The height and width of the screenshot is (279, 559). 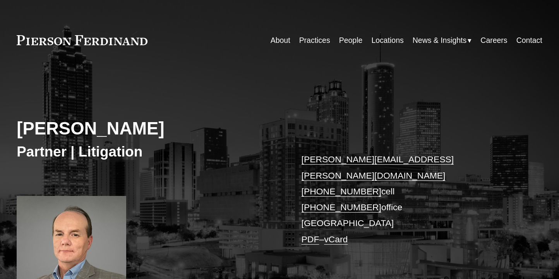 I want to click on span: News & Insights, so click(x=439, y=40).